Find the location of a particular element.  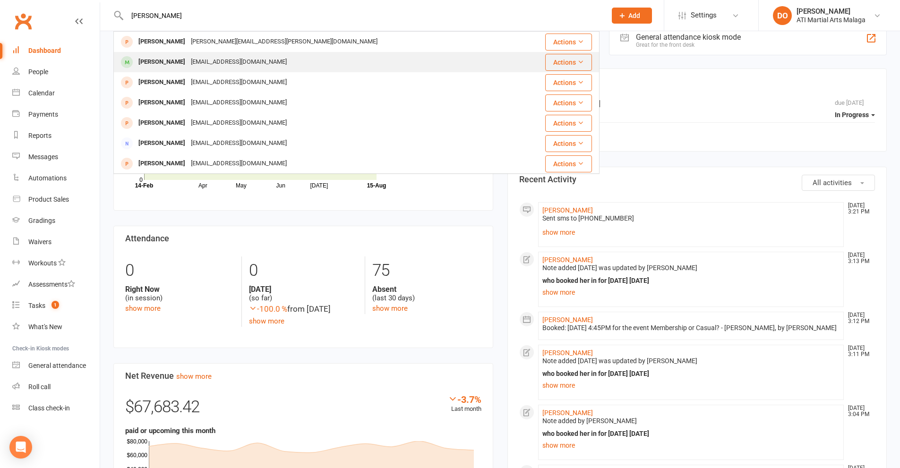

div: 75 is located at coordinates (427, 271).